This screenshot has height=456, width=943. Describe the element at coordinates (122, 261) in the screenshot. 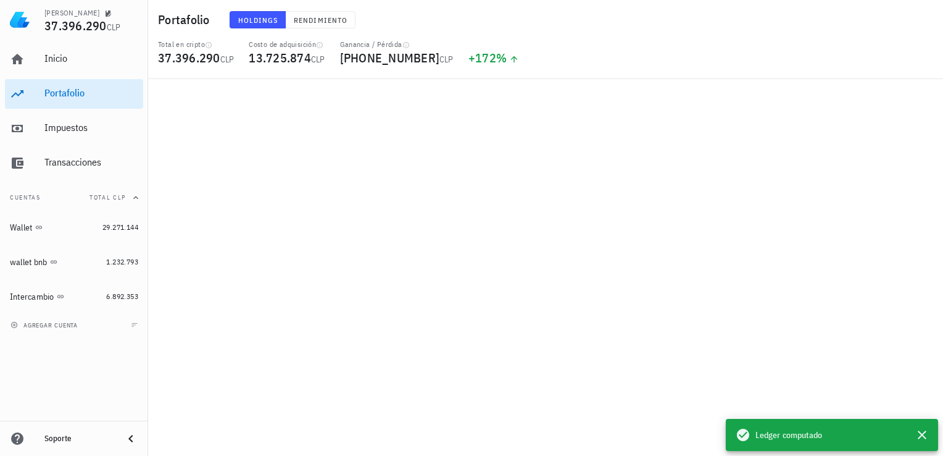

I see `span: 1.232.793` at that location.